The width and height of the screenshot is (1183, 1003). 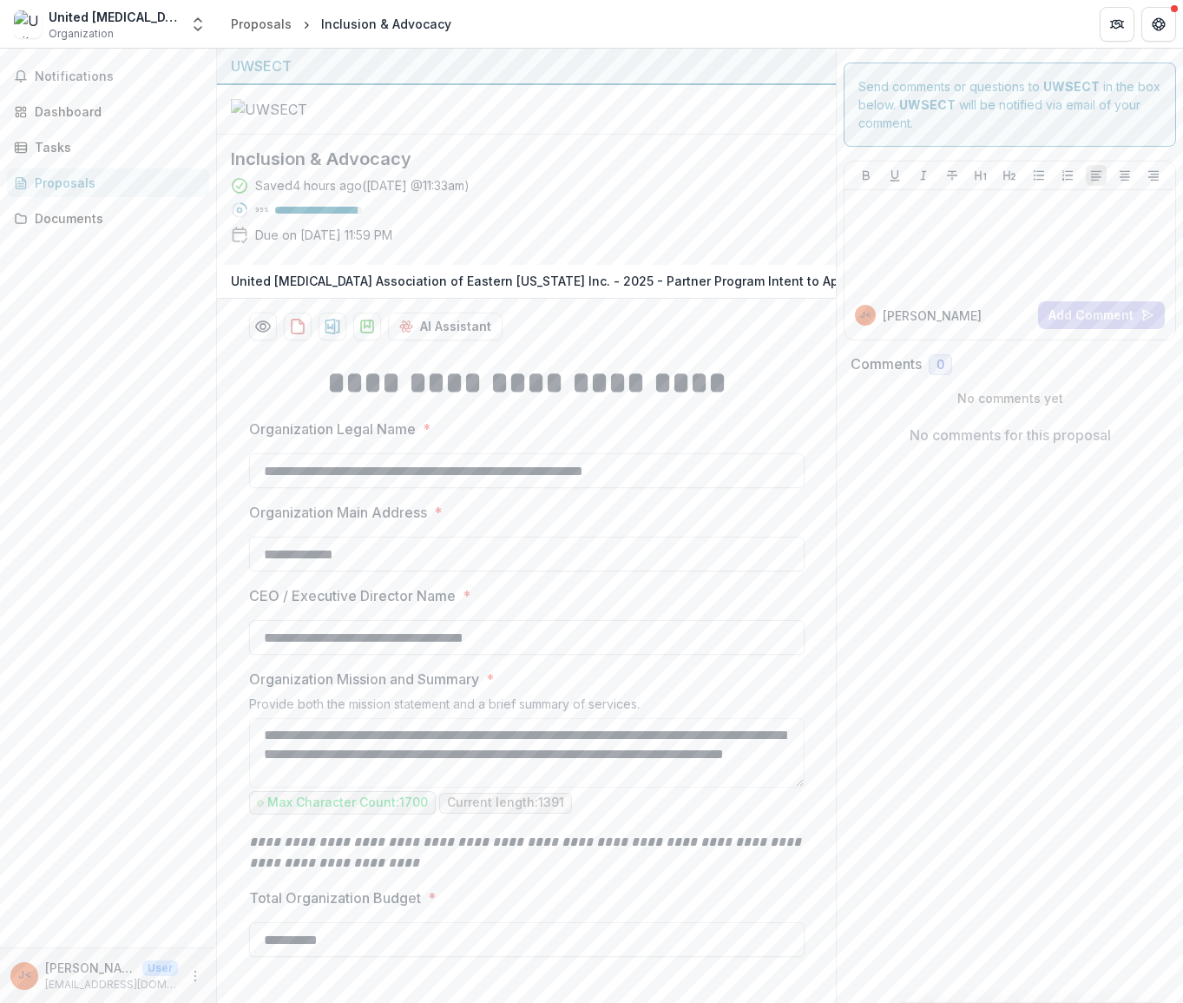 What do you see at coordinates (386, 23) in the screenshot?
I see `div: Inclusion & Advocacy` at bounding box center [386, 23].